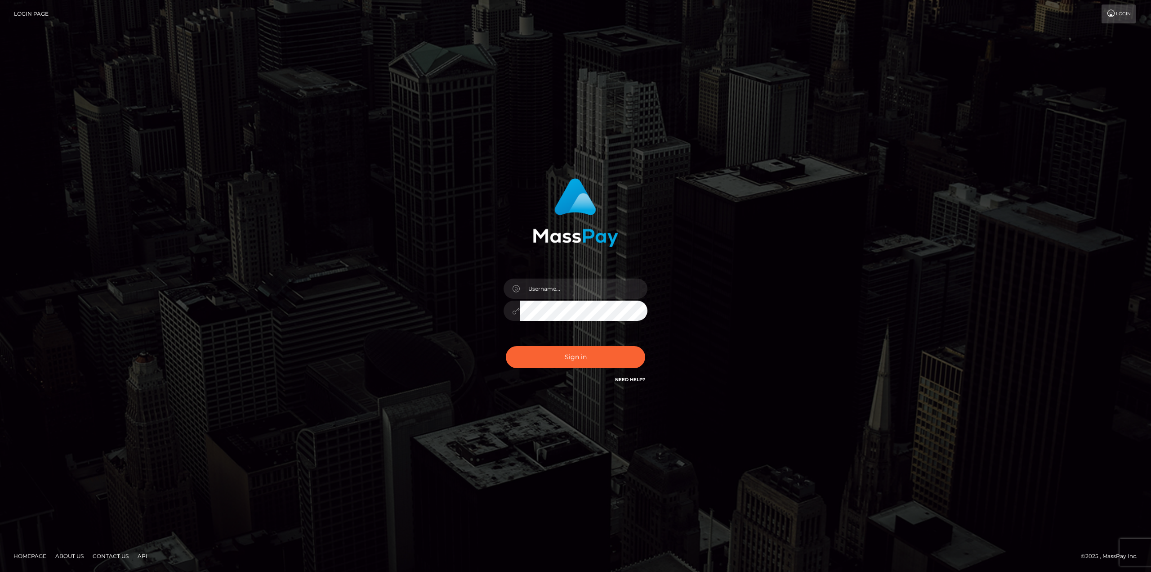 The height and width of the screenshot is (572, 1151). Describe the element at coordinates (143, 555) in the screenshot. I see `a: API` at that location.